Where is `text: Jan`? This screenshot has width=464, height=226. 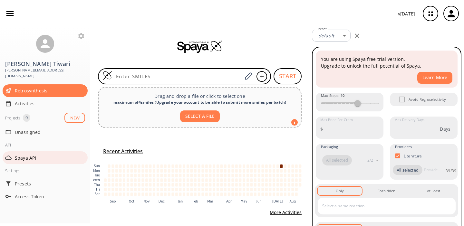
text: Jan is located at coordinates (180, 201).